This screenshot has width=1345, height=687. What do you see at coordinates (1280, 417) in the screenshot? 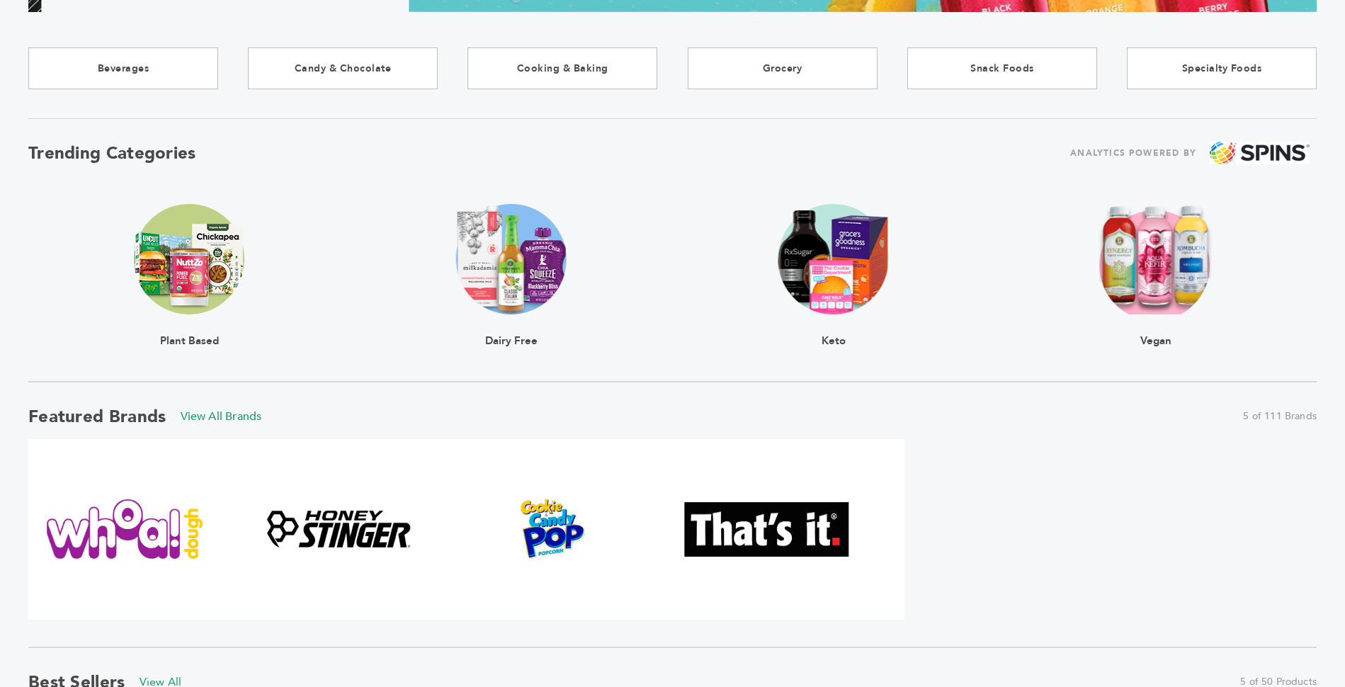
I see `span: 5 of 111 Brands` at bounding box center [1280, 417].